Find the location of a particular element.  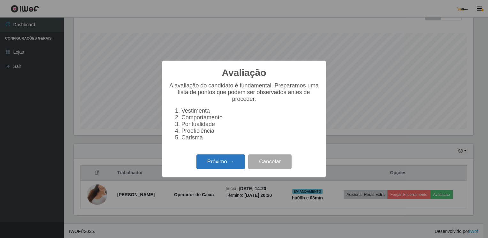

li: Comportamento is located at coordinates (250, 118).